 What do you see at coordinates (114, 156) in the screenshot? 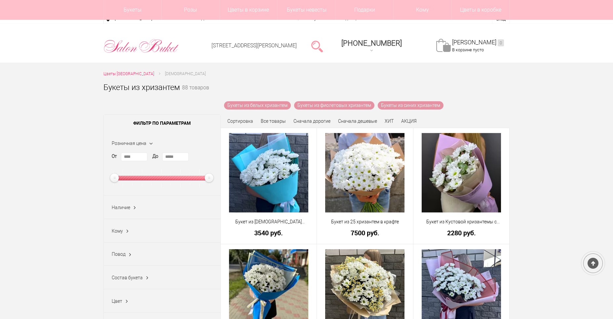
I see `label: От` at bounding box center [114, 156].